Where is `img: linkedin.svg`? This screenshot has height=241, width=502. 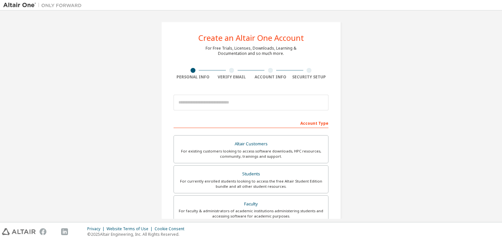
img: linkedin.svg is located at coordinates (64, 232).